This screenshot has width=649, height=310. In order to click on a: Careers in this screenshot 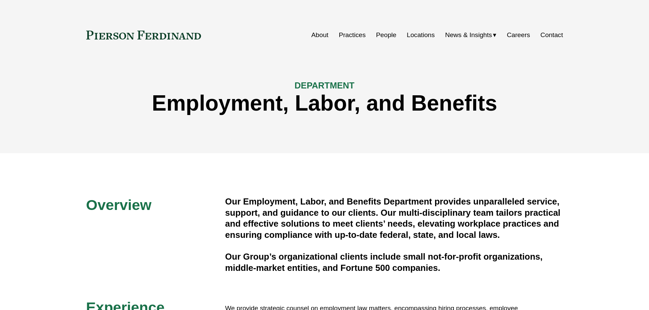, I will do `click(519, 35)`.